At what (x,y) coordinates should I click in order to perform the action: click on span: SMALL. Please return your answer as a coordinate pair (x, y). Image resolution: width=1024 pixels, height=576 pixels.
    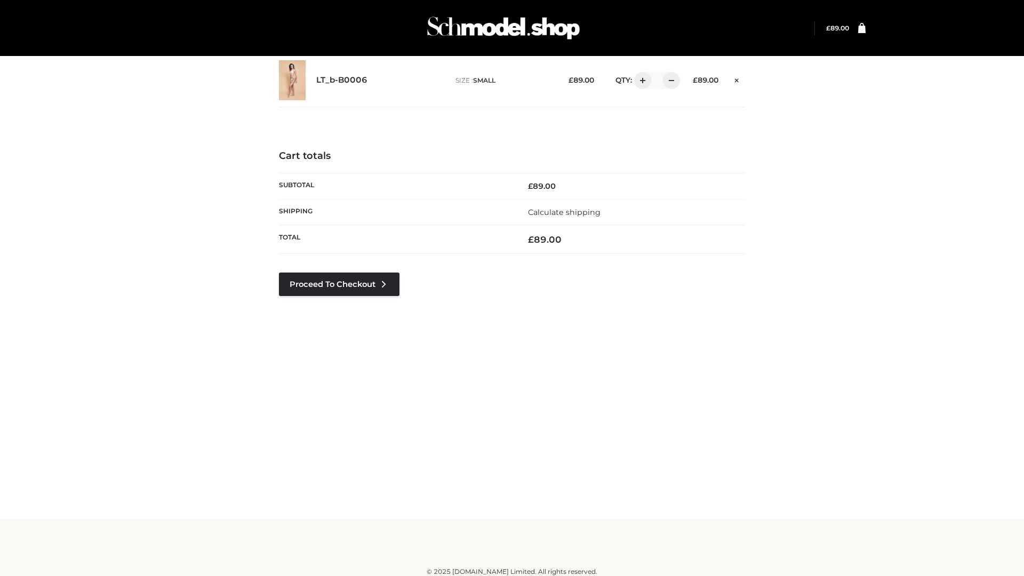
    Looking at the image, I should click on (484, 80).